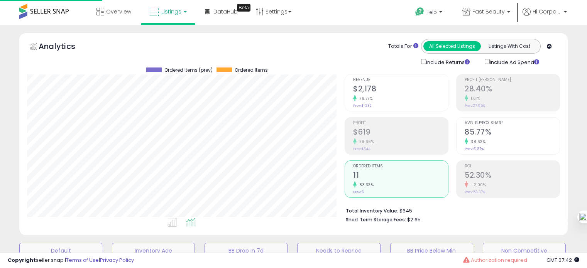  I want to click on span: Ordered Items (prev), so click(188, 70).